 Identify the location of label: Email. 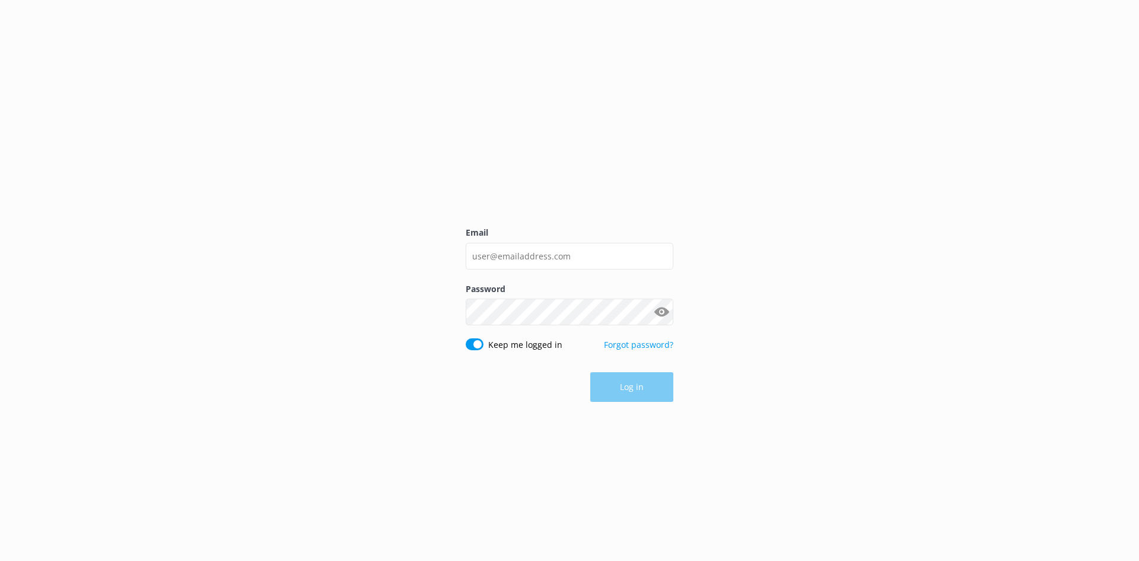
(569, 233).